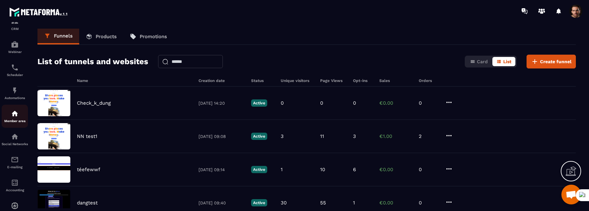 This screenshot has height=211, width=589. I want to click on a: automationsautomationsAutomations, so click(15, 93).